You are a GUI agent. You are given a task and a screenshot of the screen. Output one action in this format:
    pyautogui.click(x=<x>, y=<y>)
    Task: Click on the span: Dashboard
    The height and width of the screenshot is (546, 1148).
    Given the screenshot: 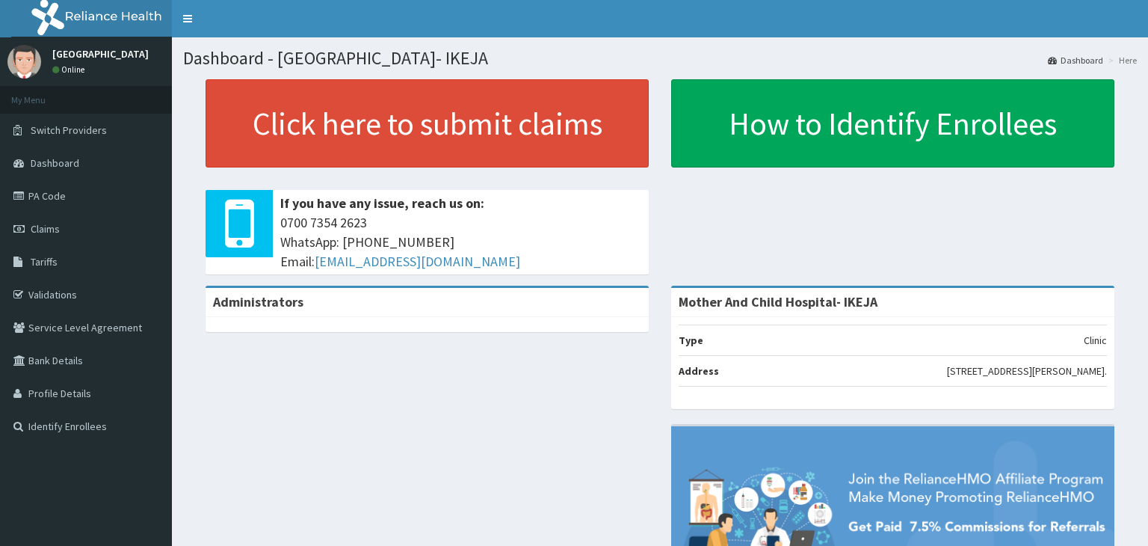 What is the action you would take?
    pyautogui.click(x=55, y=163)
    